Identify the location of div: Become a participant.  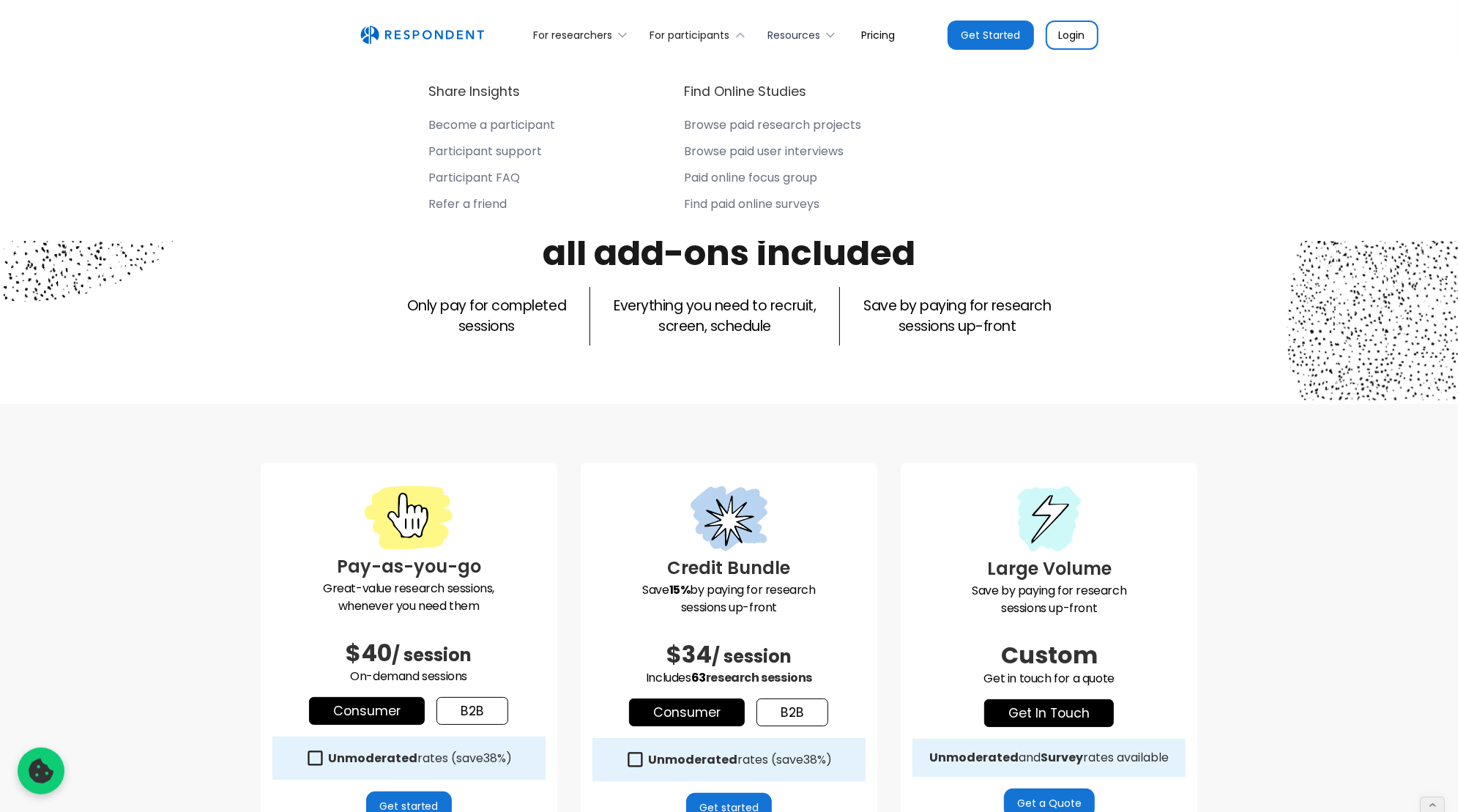
(492, 126).